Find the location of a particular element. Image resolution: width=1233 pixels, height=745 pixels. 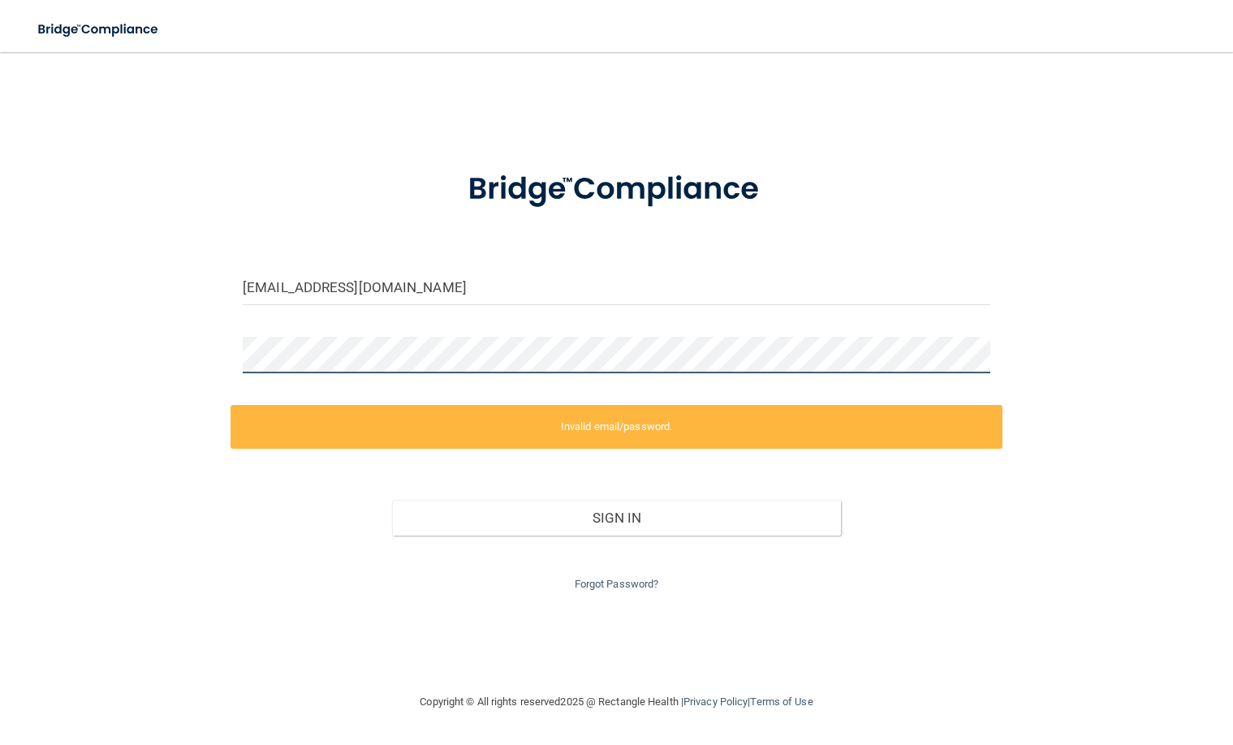

a: Privacy Policy is located at coordinates (715, 702).